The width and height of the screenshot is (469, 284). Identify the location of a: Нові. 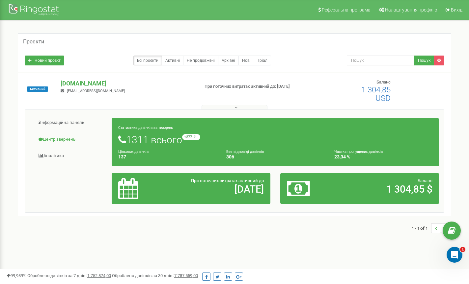
(246, 61).